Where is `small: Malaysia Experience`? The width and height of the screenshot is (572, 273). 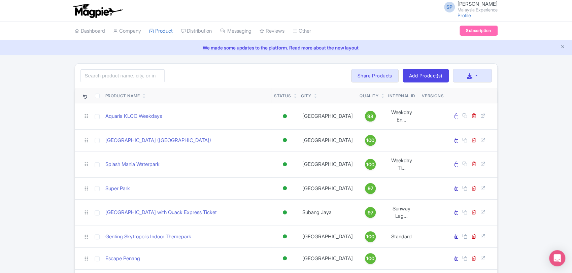
small: Malaysia Experience is located at coordinates (477, 10).